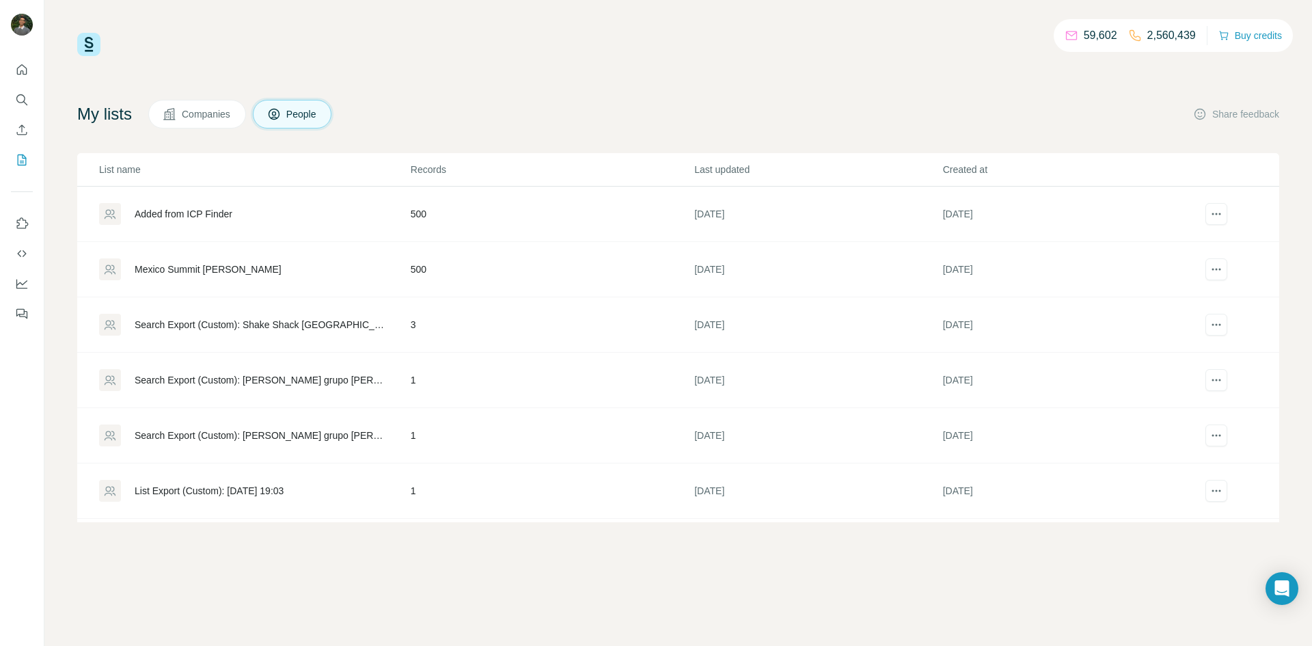  Describe the element at coordinates (89, 44) in the screenshot. I see `img: Surfe Logo` at that location.